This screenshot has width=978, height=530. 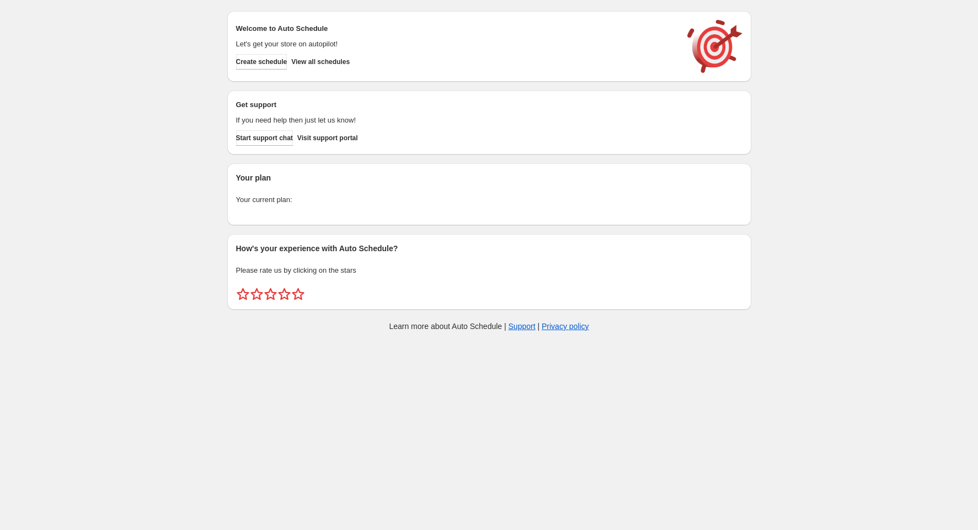 What do you see at coordinates (456, 120) in the screenshot?
I see `p: If you need help then just let us know!` at bounding box center [456, 120].